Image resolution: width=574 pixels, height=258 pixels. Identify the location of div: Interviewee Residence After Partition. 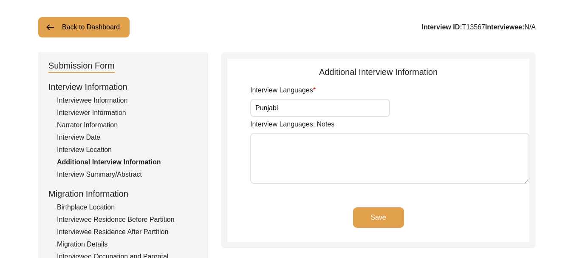
(128, 232).